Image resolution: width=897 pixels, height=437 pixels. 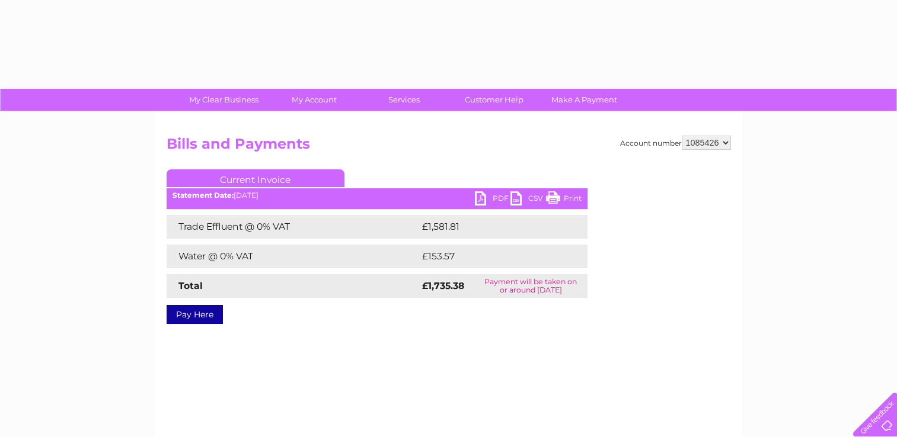 I want to click on td: £153.57, so click(x=492, y=257).